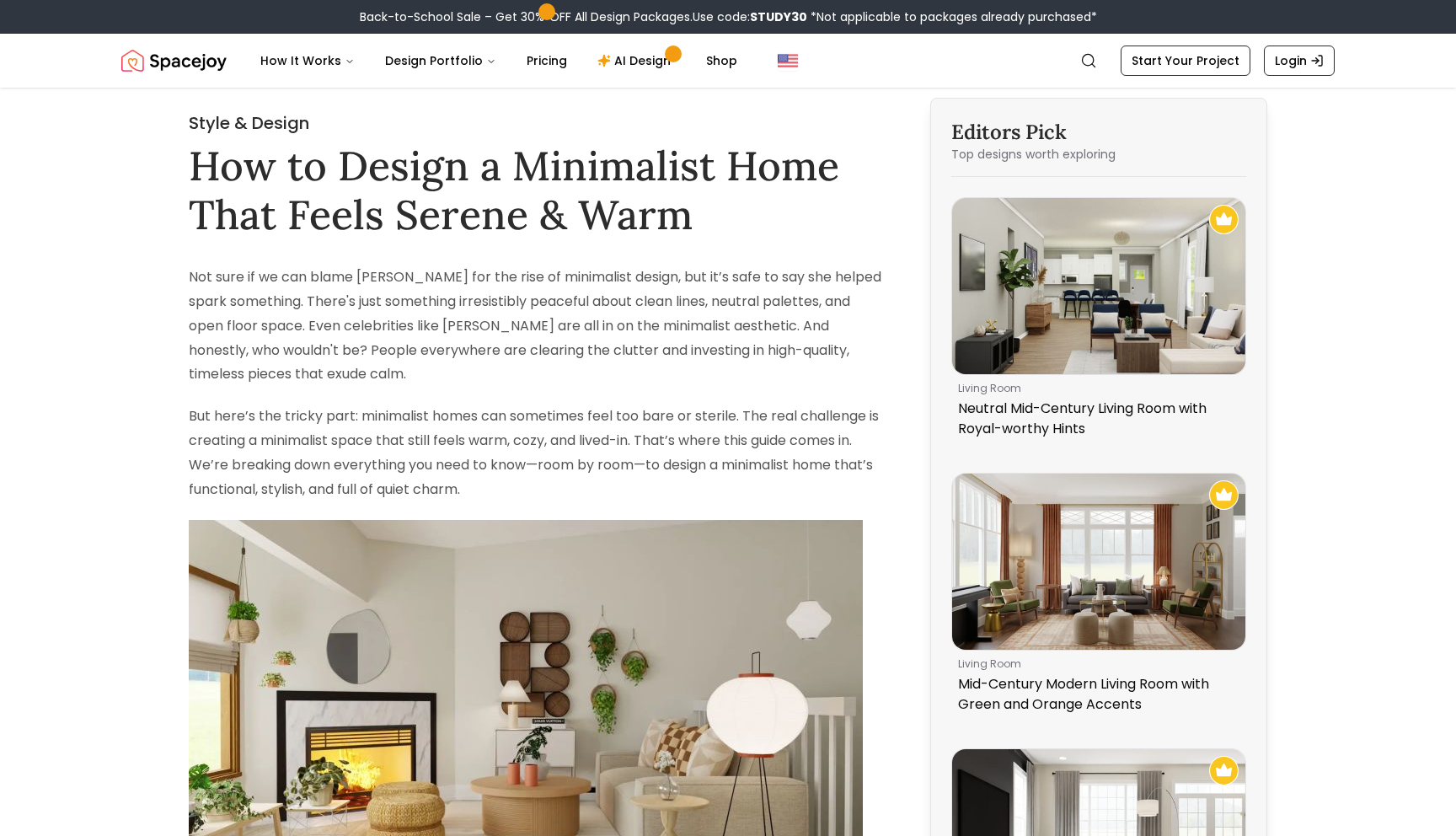 The height and width of the screenshot is (836, 1456). Describe the element at coordinates (499, 60) in the screenshot. I see `nav: Main` at that location.